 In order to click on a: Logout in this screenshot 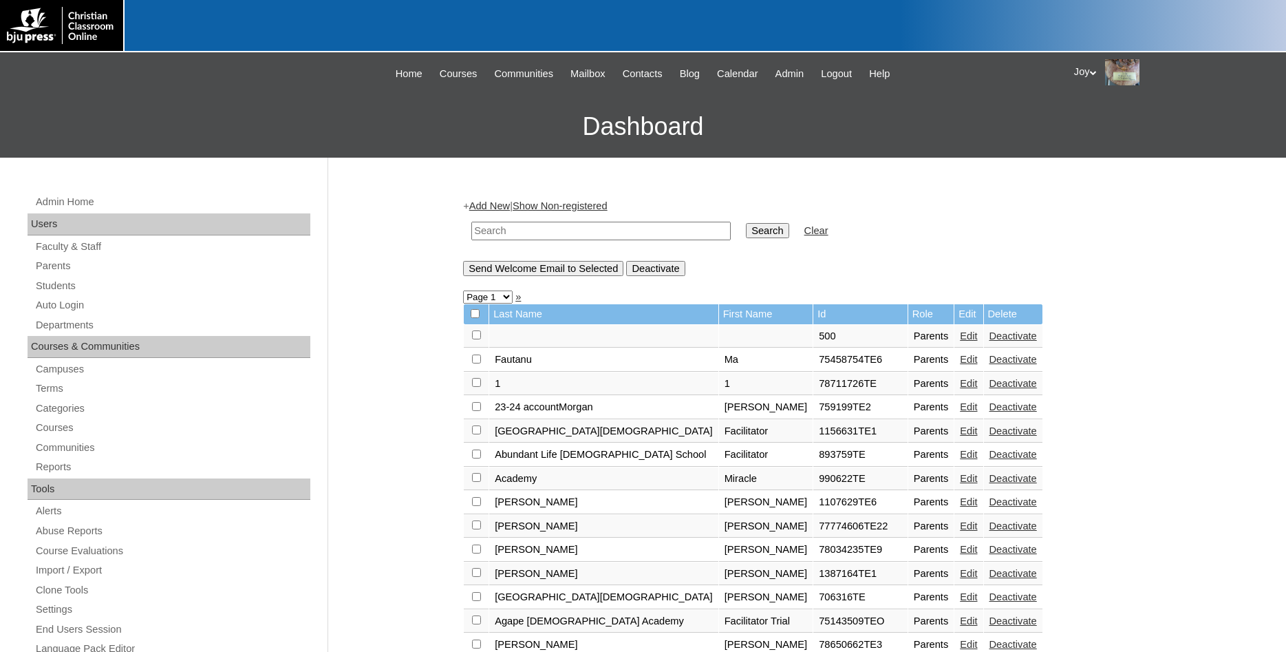, I will do `click(836, 74)`.